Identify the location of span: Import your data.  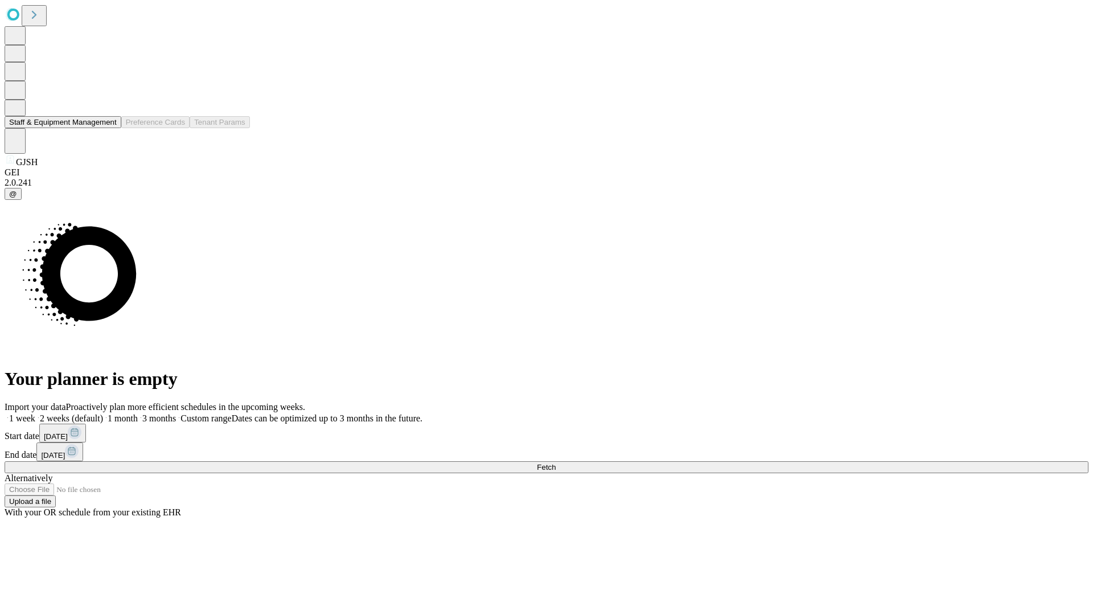
(35, 406).